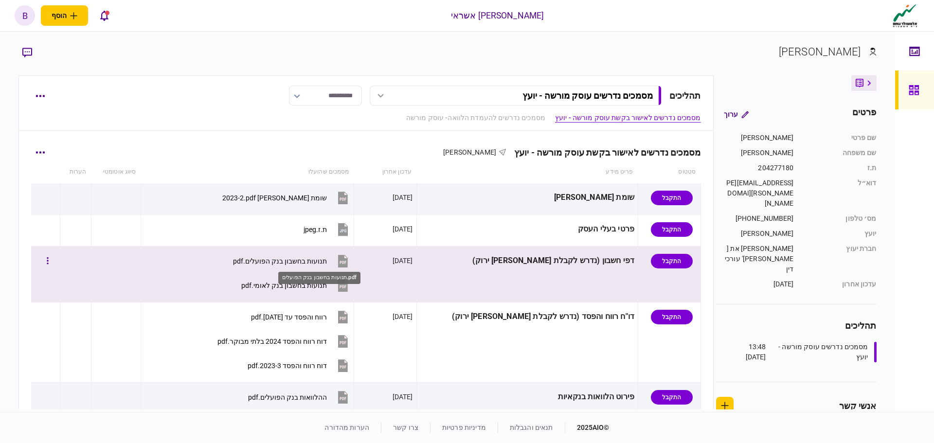 This screenshot has width=934, height=443. Describe the element at coordinates (840, 218) in the screenshot. I see `div: מס׳ טלפון` at that location.